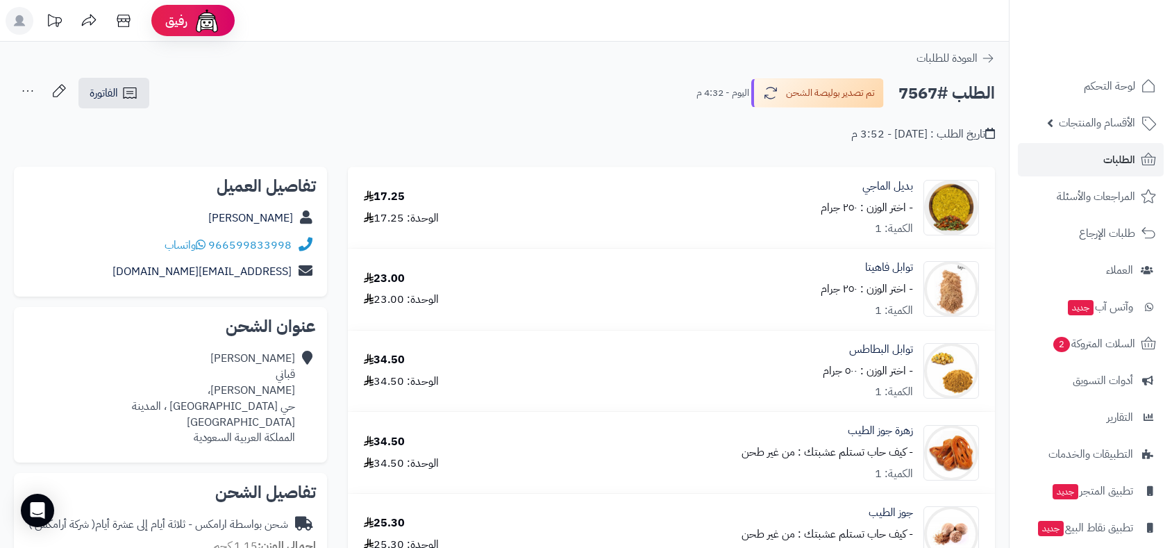 The height and width of the screenshot is (548, 1172). What do you see at coordinates (955, 58) in the screenshot?
I see `a: العودة للطلبات` at bounding box center [955, 58].